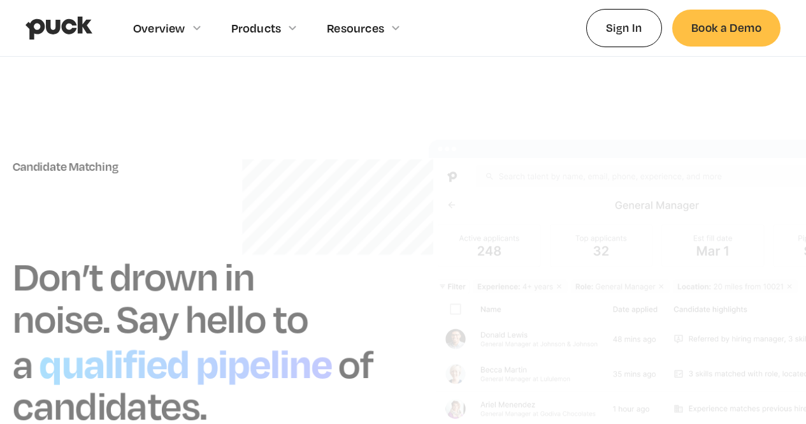  I want to click on div: Resources, so click(356, 28).